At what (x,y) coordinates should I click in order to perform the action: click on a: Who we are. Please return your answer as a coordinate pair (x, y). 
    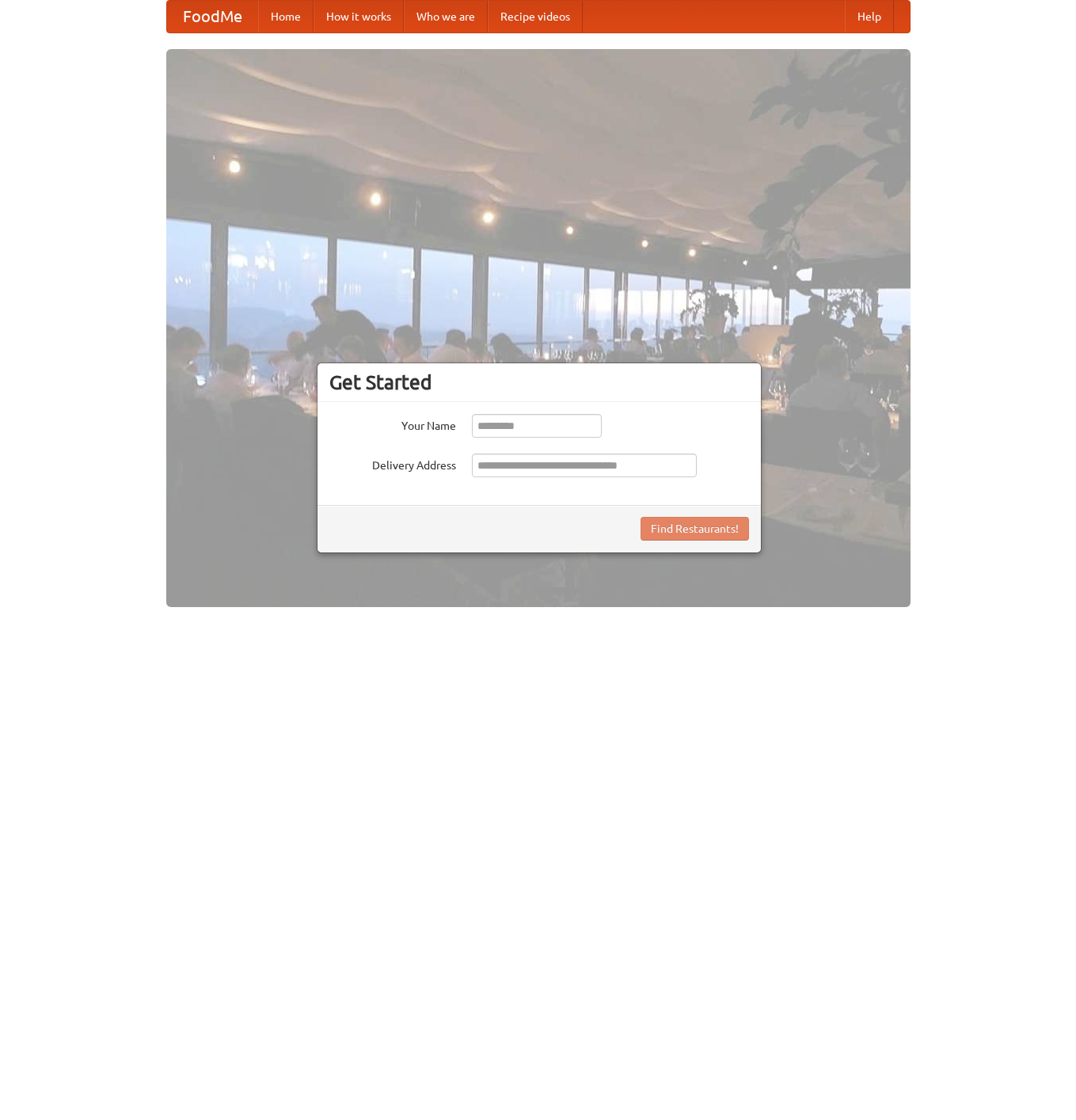
    Looking at the image, I should click on (445, 17).